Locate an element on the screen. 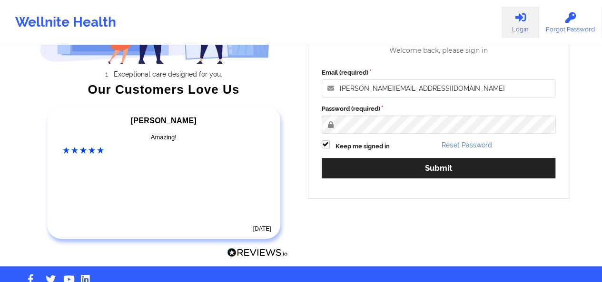 This screenshot has height=282, width=602. img: Reviews.io Logo is located at coordinates (257, 253).